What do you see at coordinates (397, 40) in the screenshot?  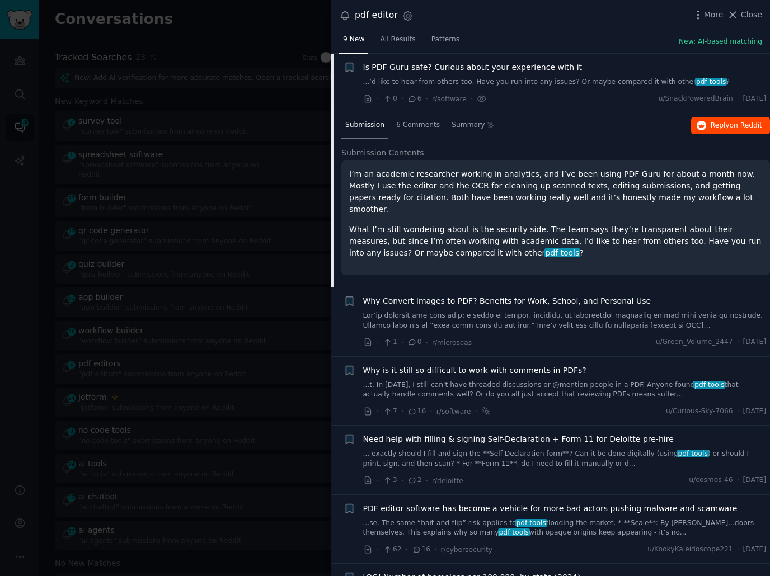 I see `span: All Results` at bounding box center [397, 40].